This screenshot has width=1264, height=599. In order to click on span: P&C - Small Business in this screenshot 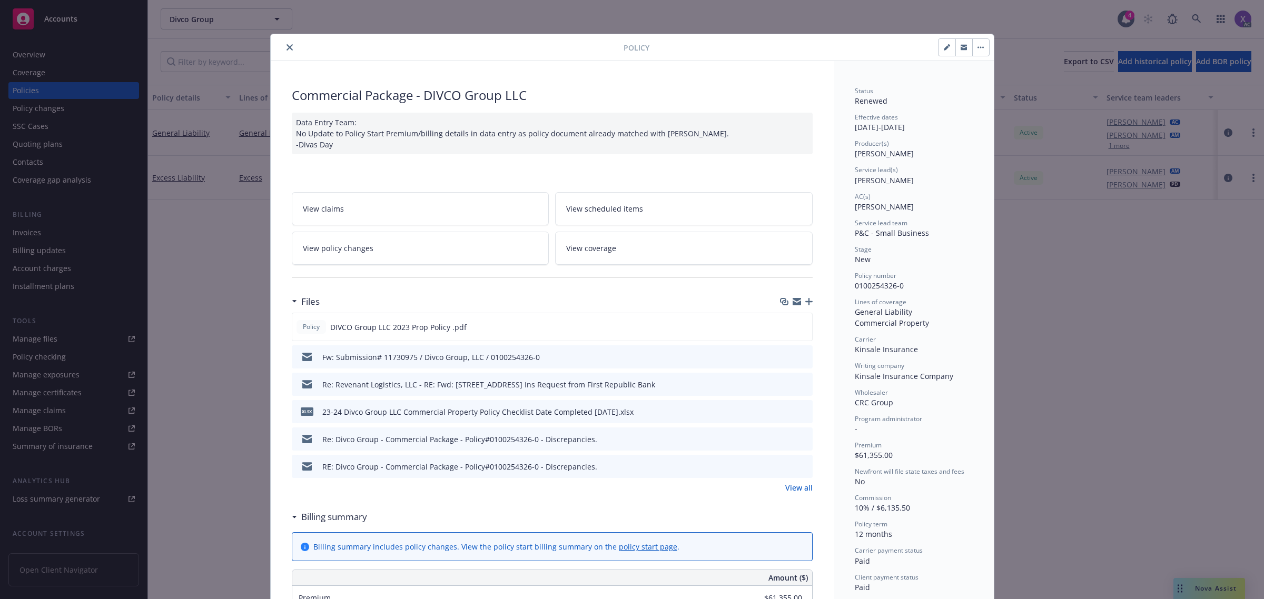, I will do `click(891, 233)`.